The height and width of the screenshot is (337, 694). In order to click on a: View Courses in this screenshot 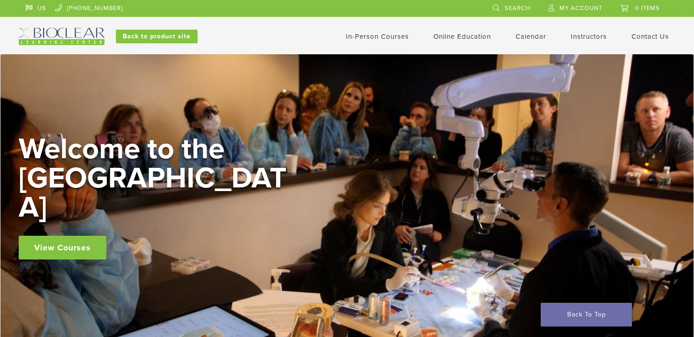, I will do `click(63, 248)`.